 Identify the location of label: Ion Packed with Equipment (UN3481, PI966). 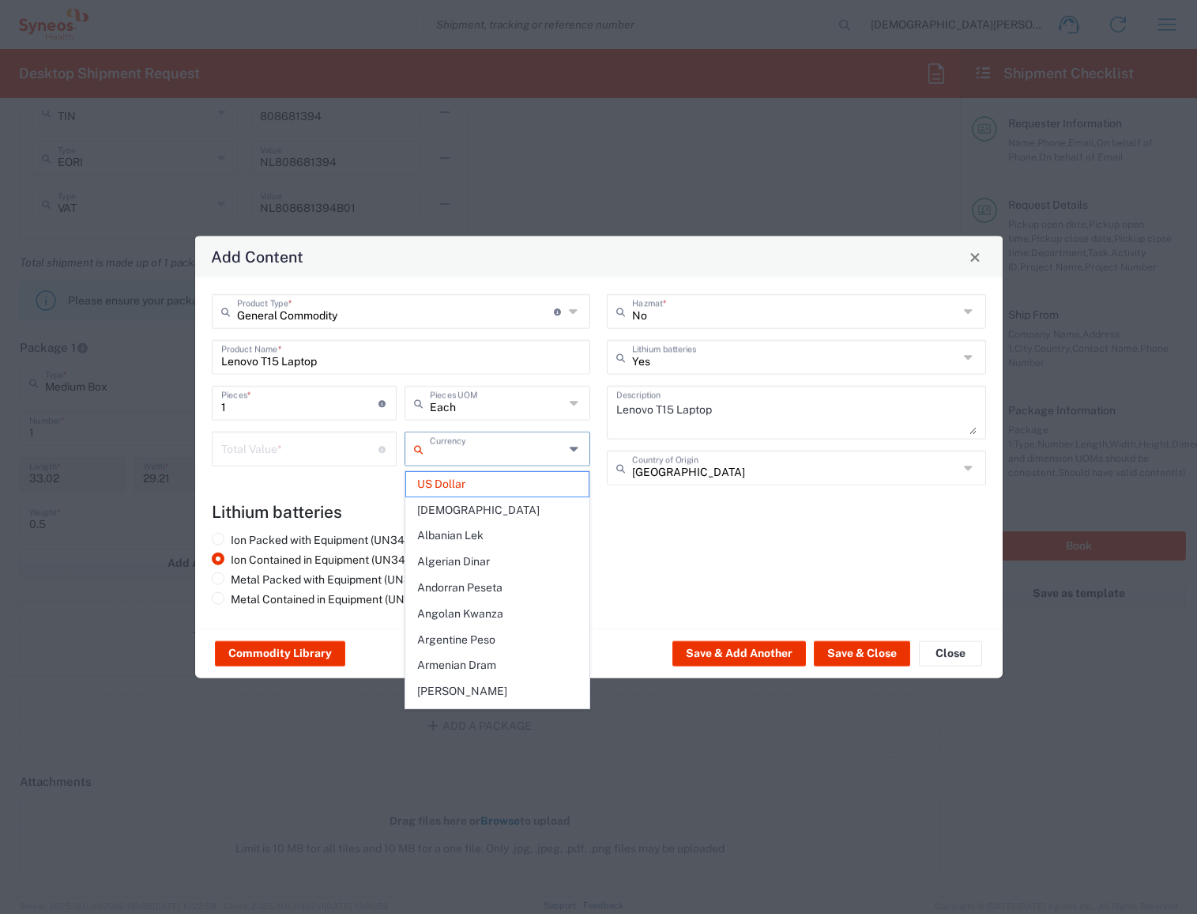
(333, 540).